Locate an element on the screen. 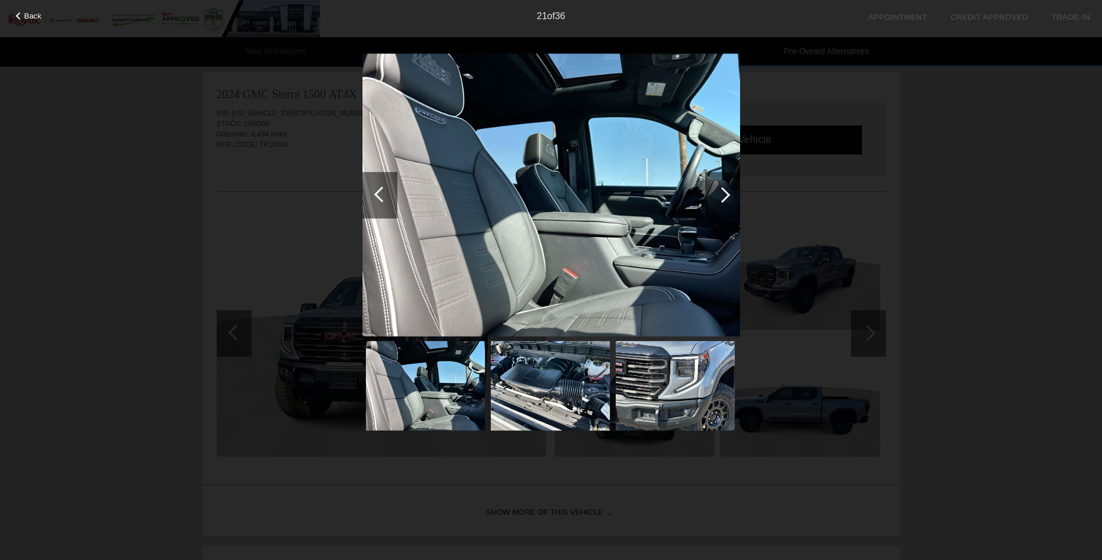  span: 21 is located at coordinates (542, 16).